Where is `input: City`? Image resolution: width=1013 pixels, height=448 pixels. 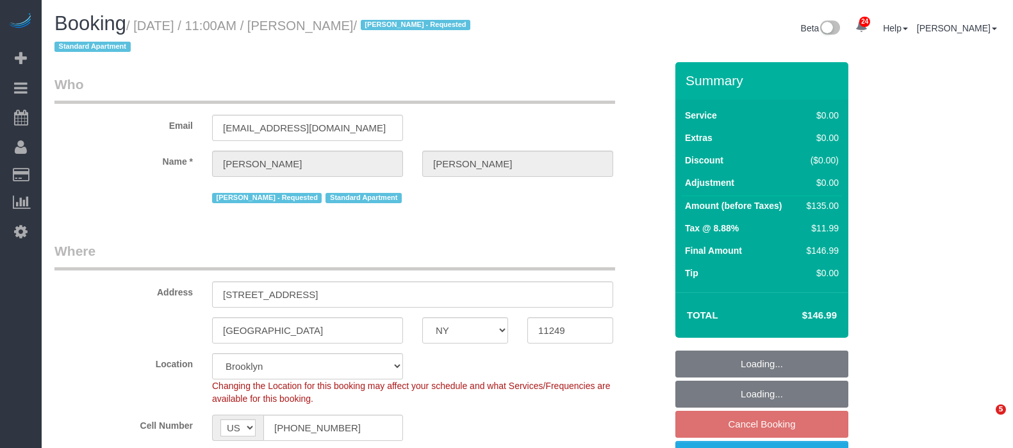
input: City is located at coordinates (307, 330).